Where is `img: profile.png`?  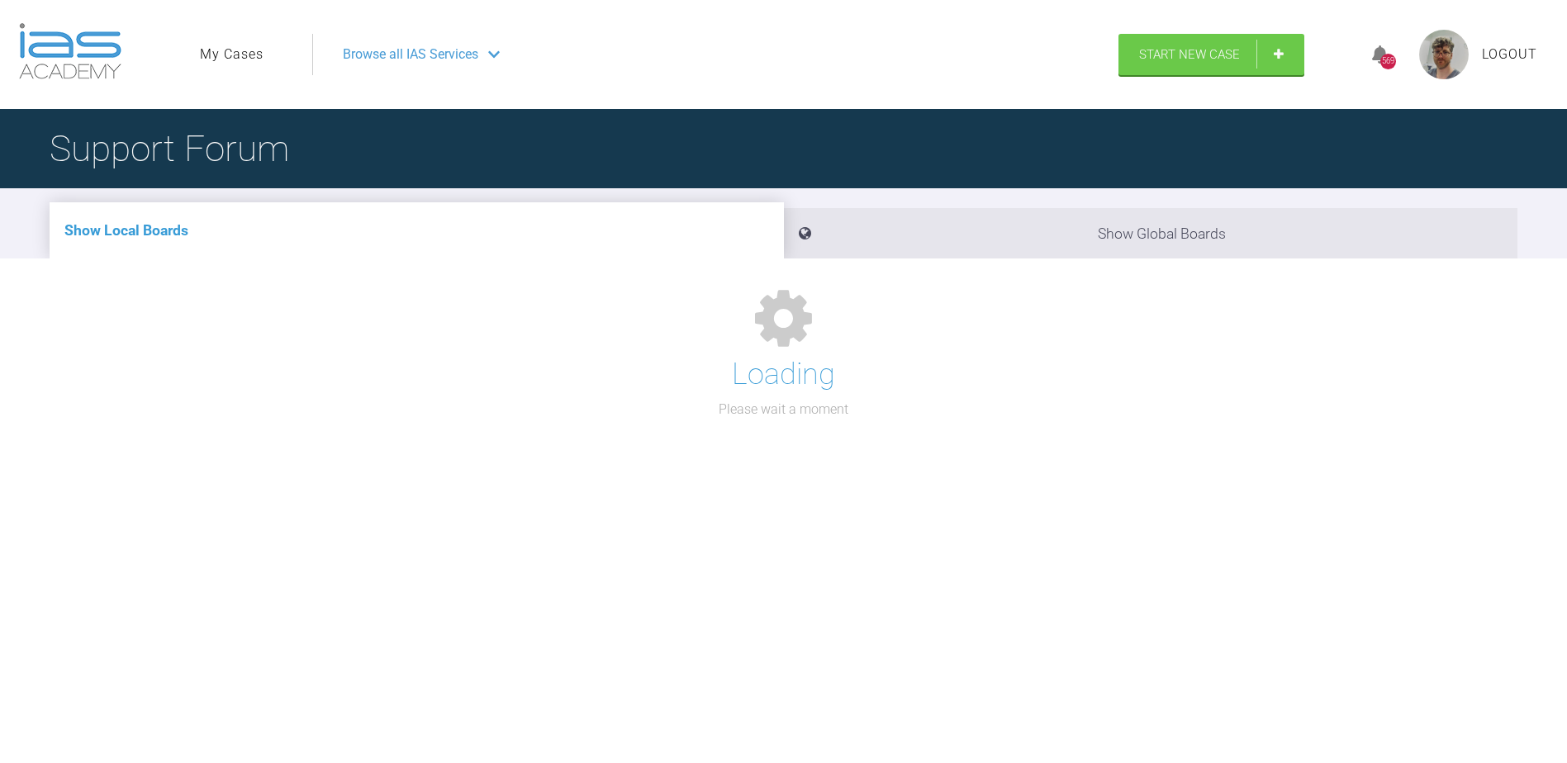 img: profile.png is located at coordinates (1443, 55).